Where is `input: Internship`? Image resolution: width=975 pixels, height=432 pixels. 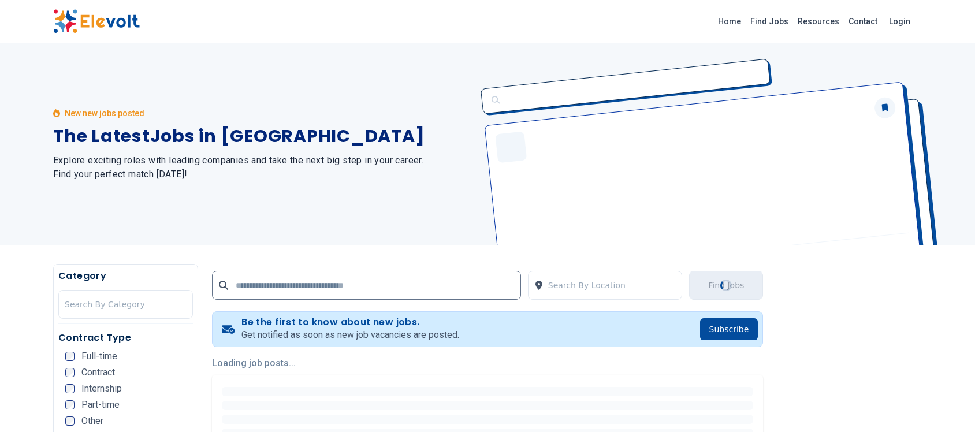 input: Internship is located at coordinates (70, 389).